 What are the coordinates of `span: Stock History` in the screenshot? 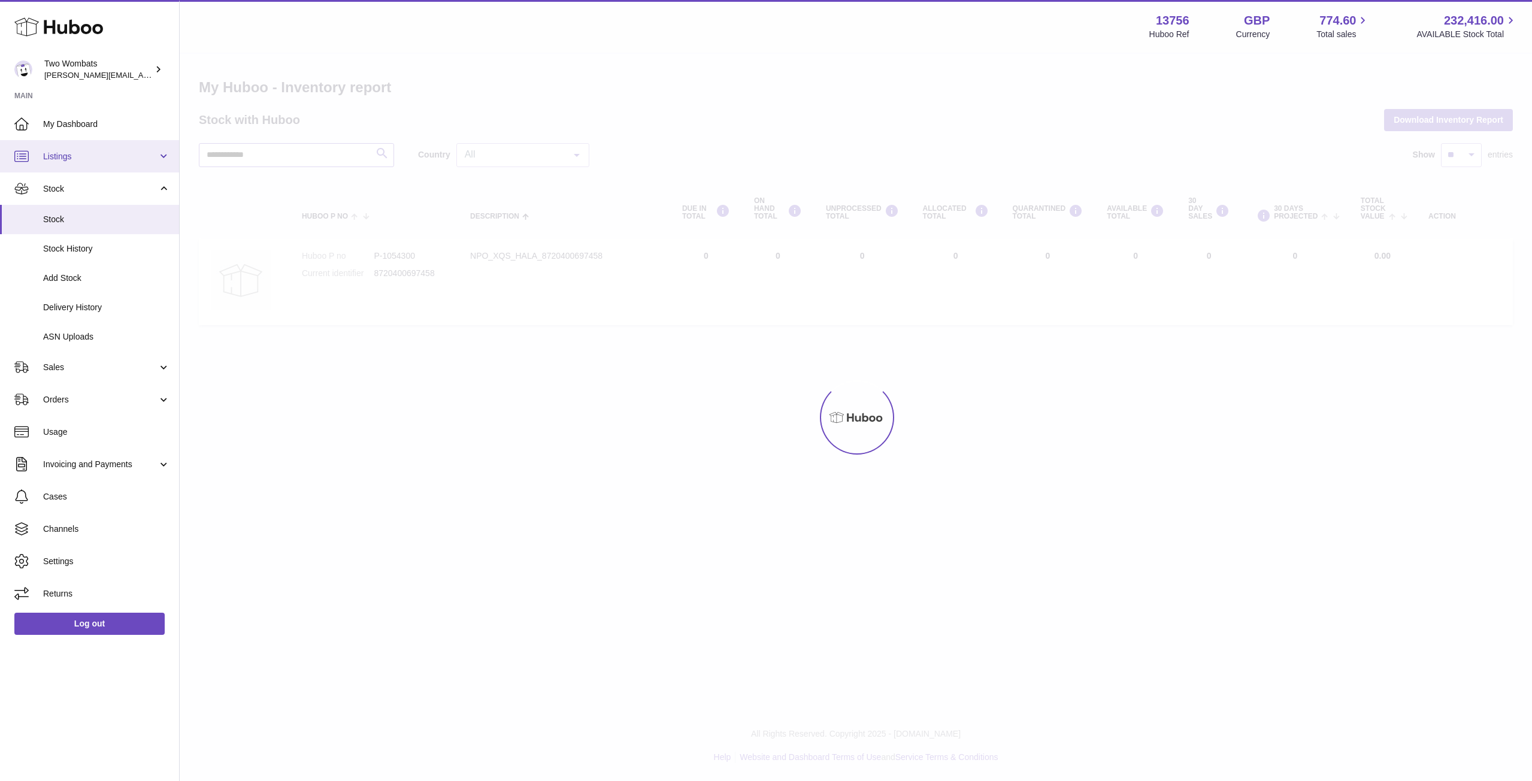 It's located at (107, 249).